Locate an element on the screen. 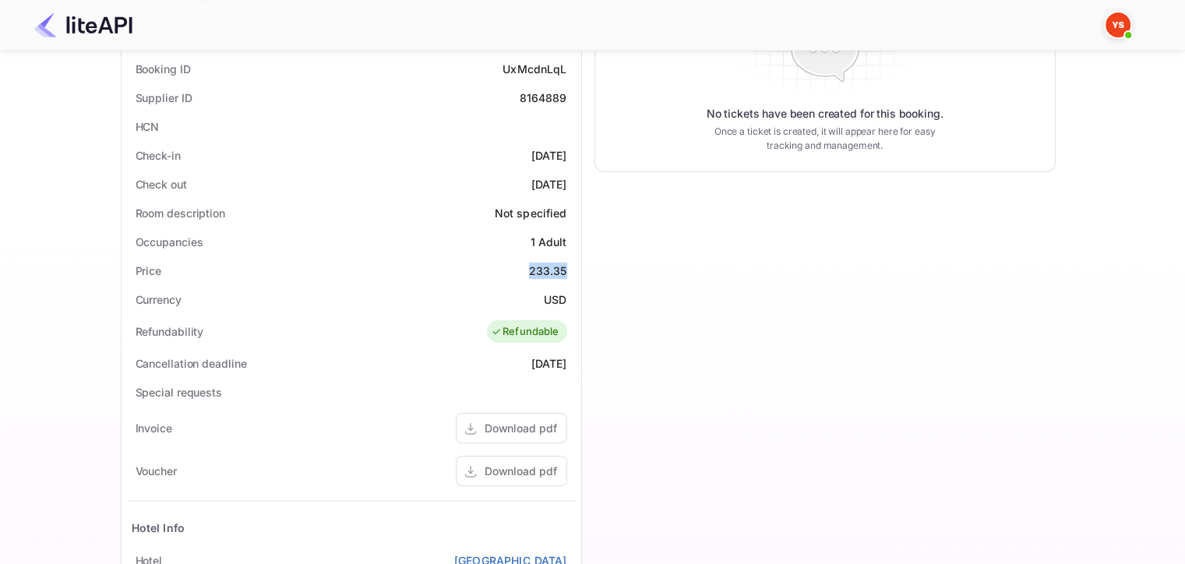 The width and height of the screenshot is (1185, 564). div: Check-in is located at coordinates (158, 155).